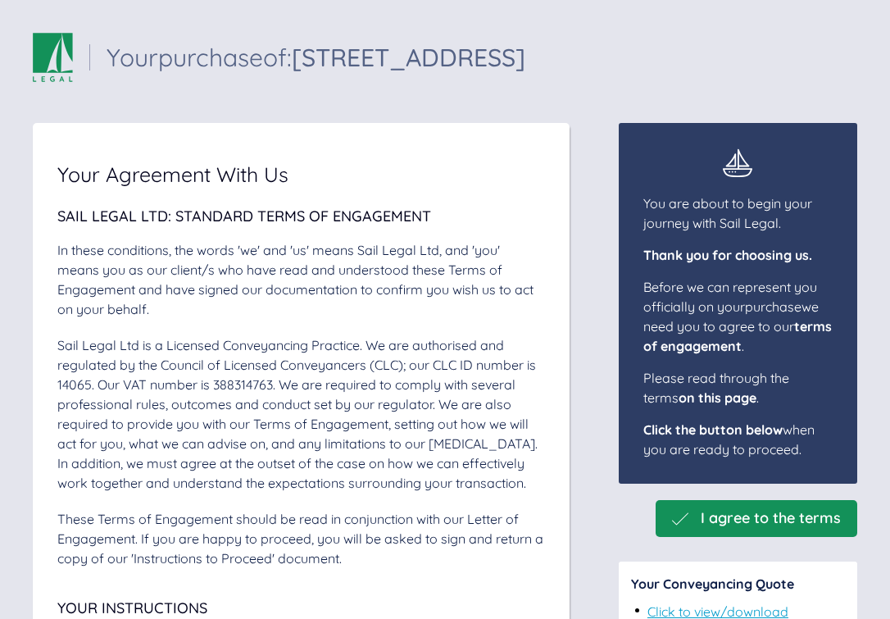 Image resolution: width=890 pixels, height=619 pixels. Describe the element at coordinates (173, 174) in the screenshot. I see `span: Your Agreement With Us` at that location.